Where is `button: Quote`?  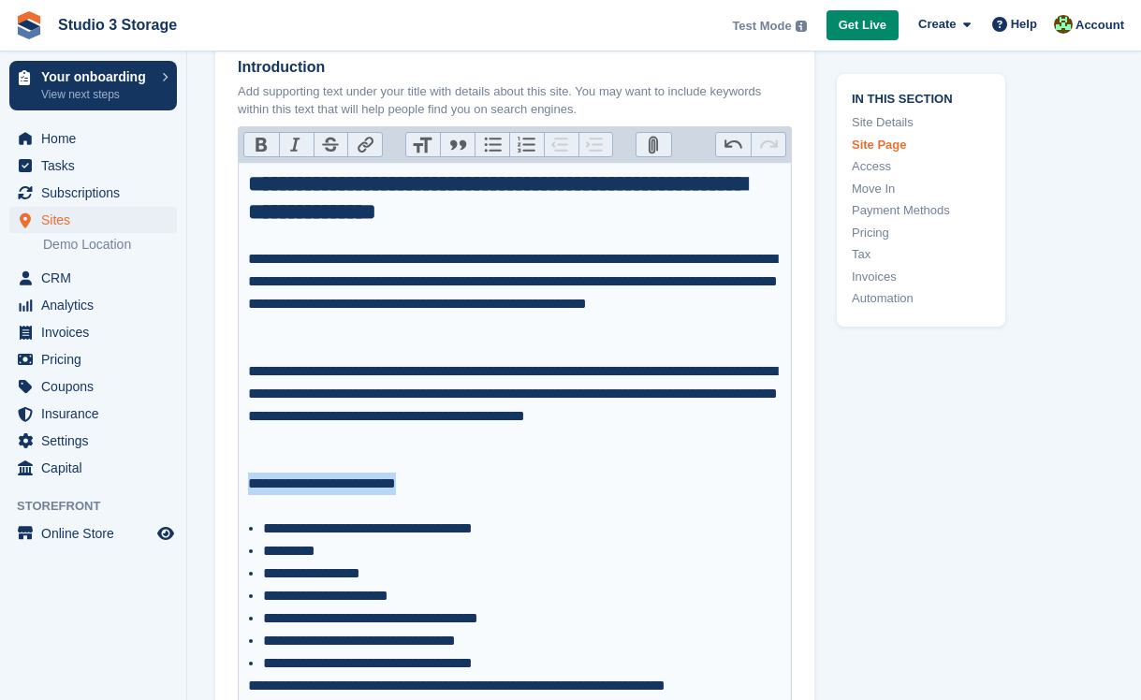 button: Quote is located at coordinates (457, 145).